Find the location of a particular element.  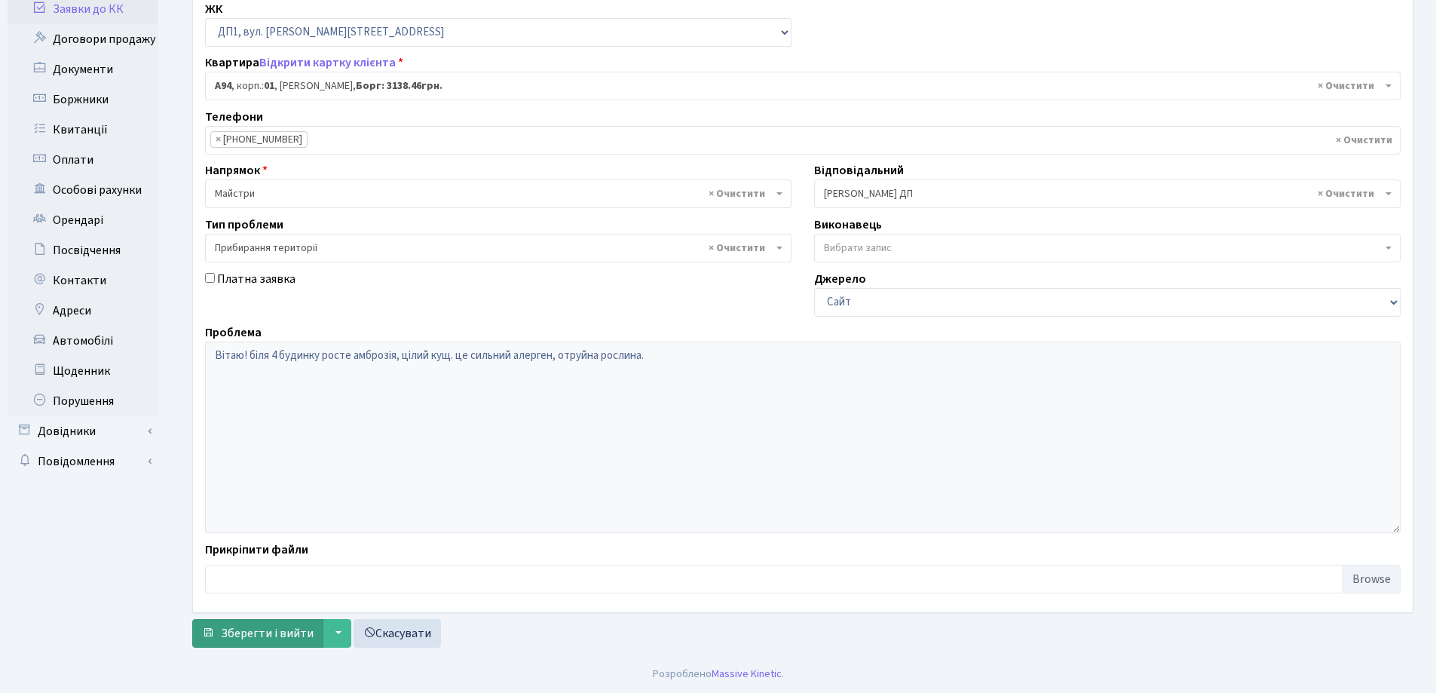

a: Документи is located at coordinates (83, 69).